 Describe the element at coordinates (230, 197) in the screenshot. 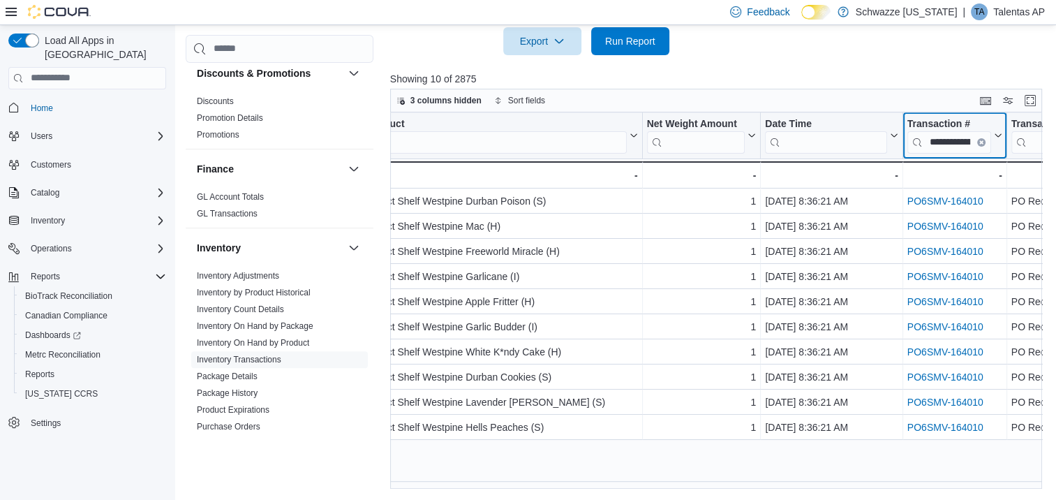

I see `a: GL Account Totals` at that location.